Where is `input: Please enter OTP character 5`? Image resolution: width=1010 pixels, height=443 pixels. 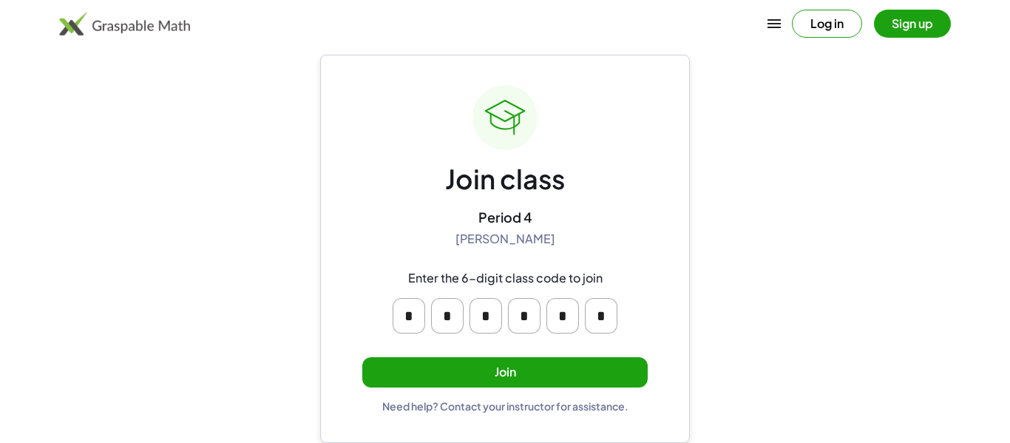
input: Please enter OTP character 5 is located at coordinates (563, 316).